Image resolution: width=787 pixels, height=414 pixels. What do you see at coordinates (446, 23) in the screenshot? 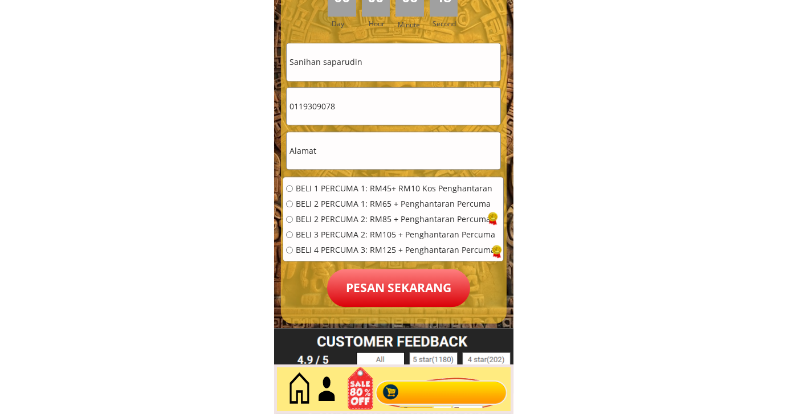
I see `h3: Second` at bounding box center [446, 23].